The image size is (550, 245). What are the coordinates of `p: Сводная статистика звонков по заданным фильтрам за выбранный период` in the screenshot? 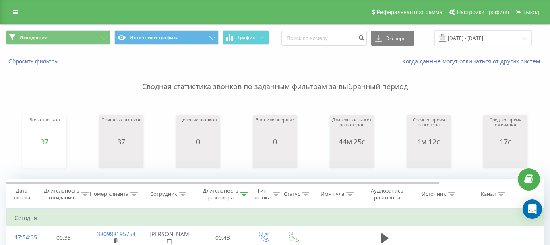 It's located at (275, 79).